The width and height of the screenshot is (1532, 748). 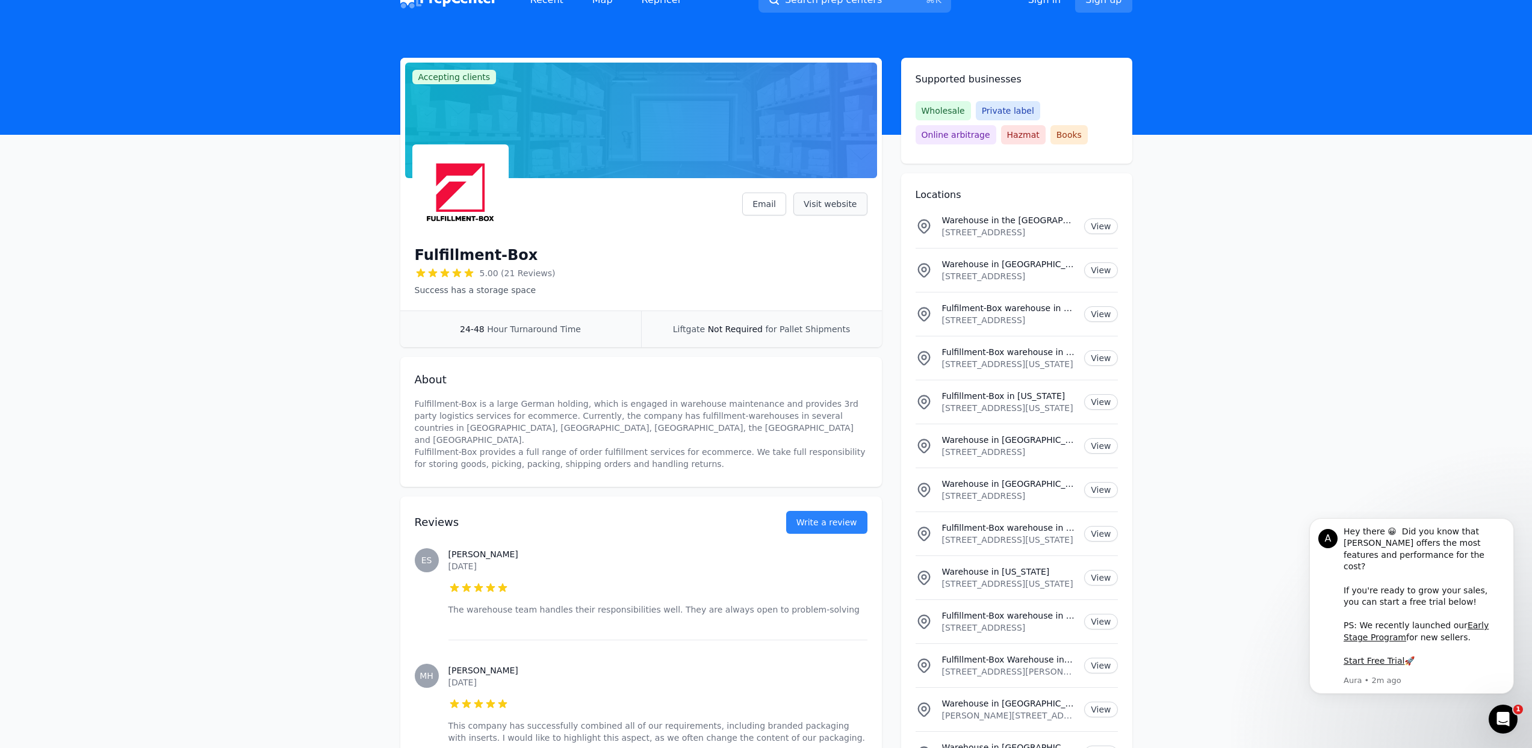 I want to click on img: Fulfillment-Box, so click(x=461, y=193).